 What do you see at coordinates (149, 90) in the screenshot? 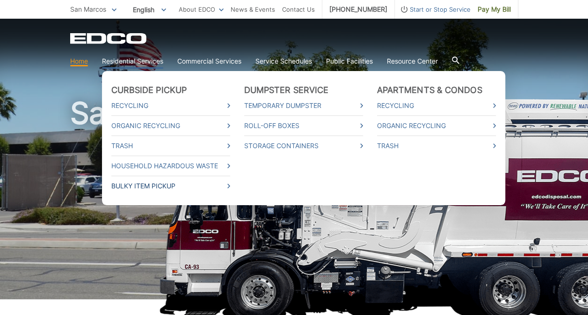
I see `a: Curbside Pickup` at bounding box center [149, 90].